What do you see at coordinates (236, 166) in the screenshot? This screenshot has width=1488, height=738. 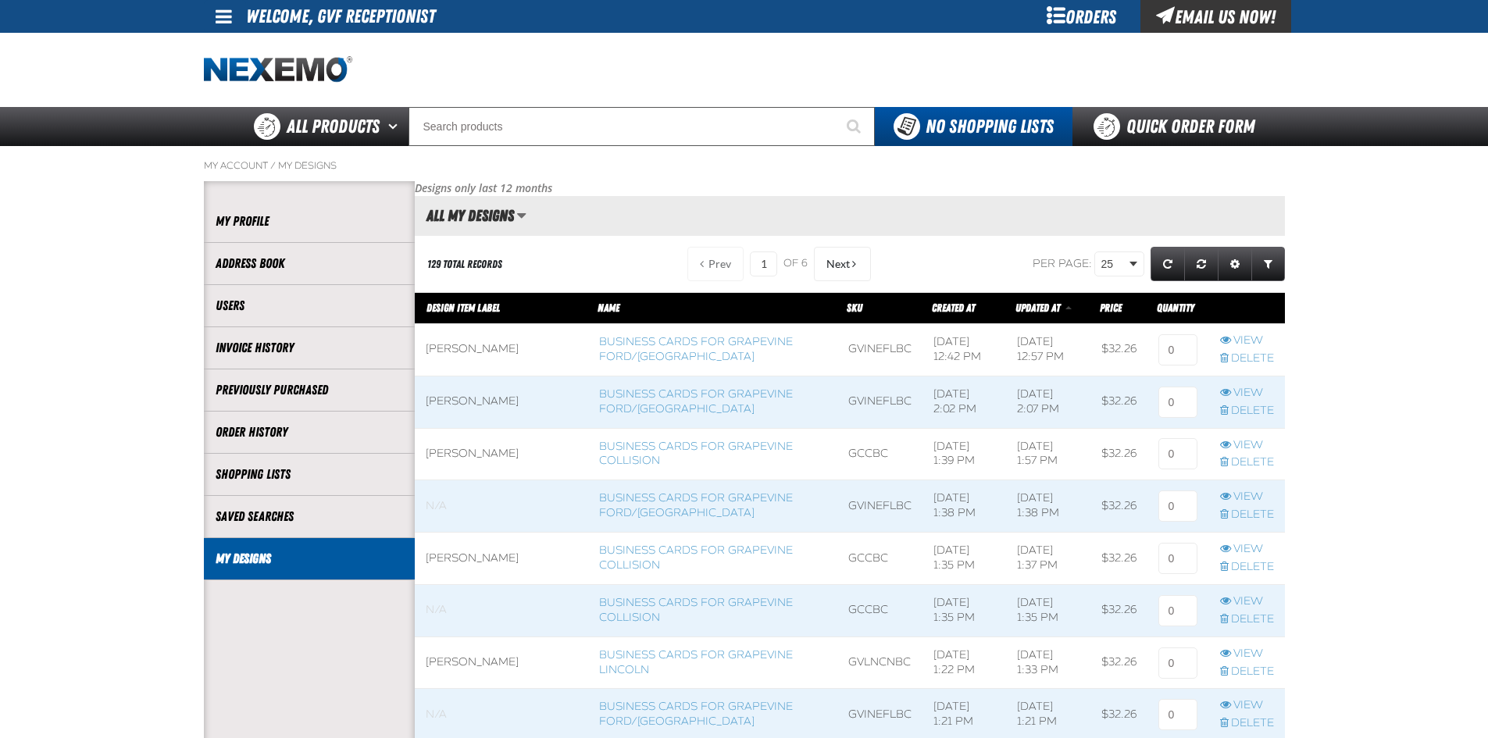 I see `a: My Account` at bounding box center [236, 166].